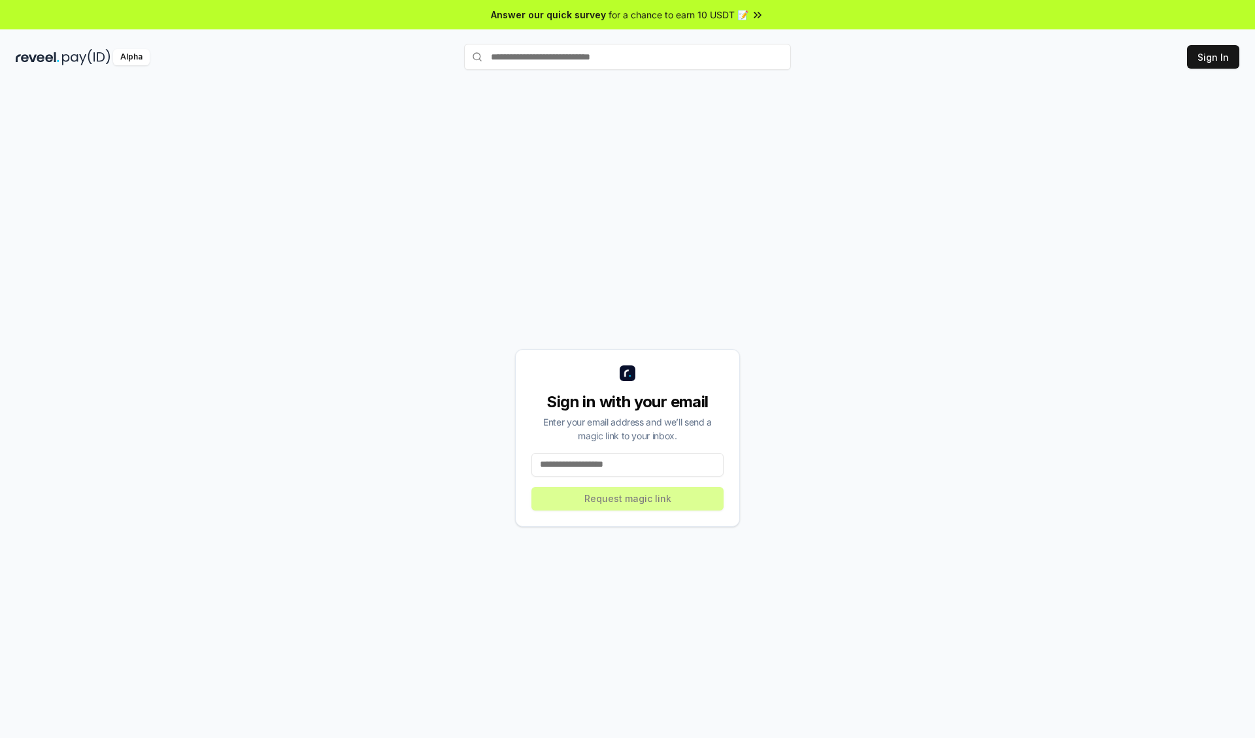 This screenshot has height=738, width=1255. Describe the element at coordinates (628, 429) in the screenshot. I see `div: Enter your email address and we’ll send a magic link to your inbox.` at that location.